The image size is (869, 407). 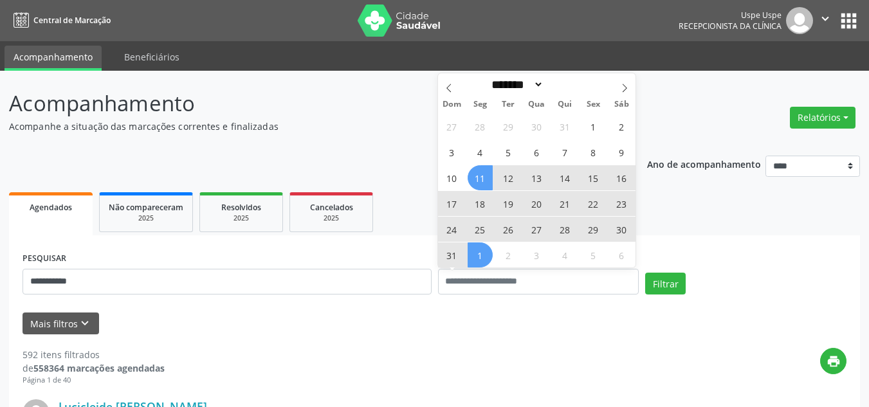 What do you see at coordinates (565, 152) in the screenshot?
I see `span: Agosto 7, 2025` at bounding box center [565, 152].